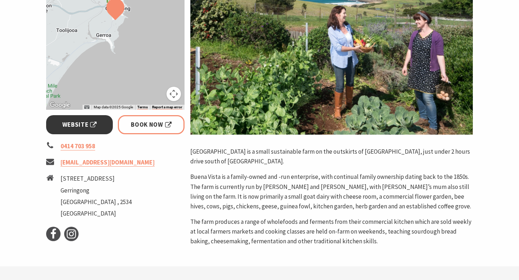 This screenshot has height=280, width=519. I want to click on button: Map camera controls, so click(174, 94).